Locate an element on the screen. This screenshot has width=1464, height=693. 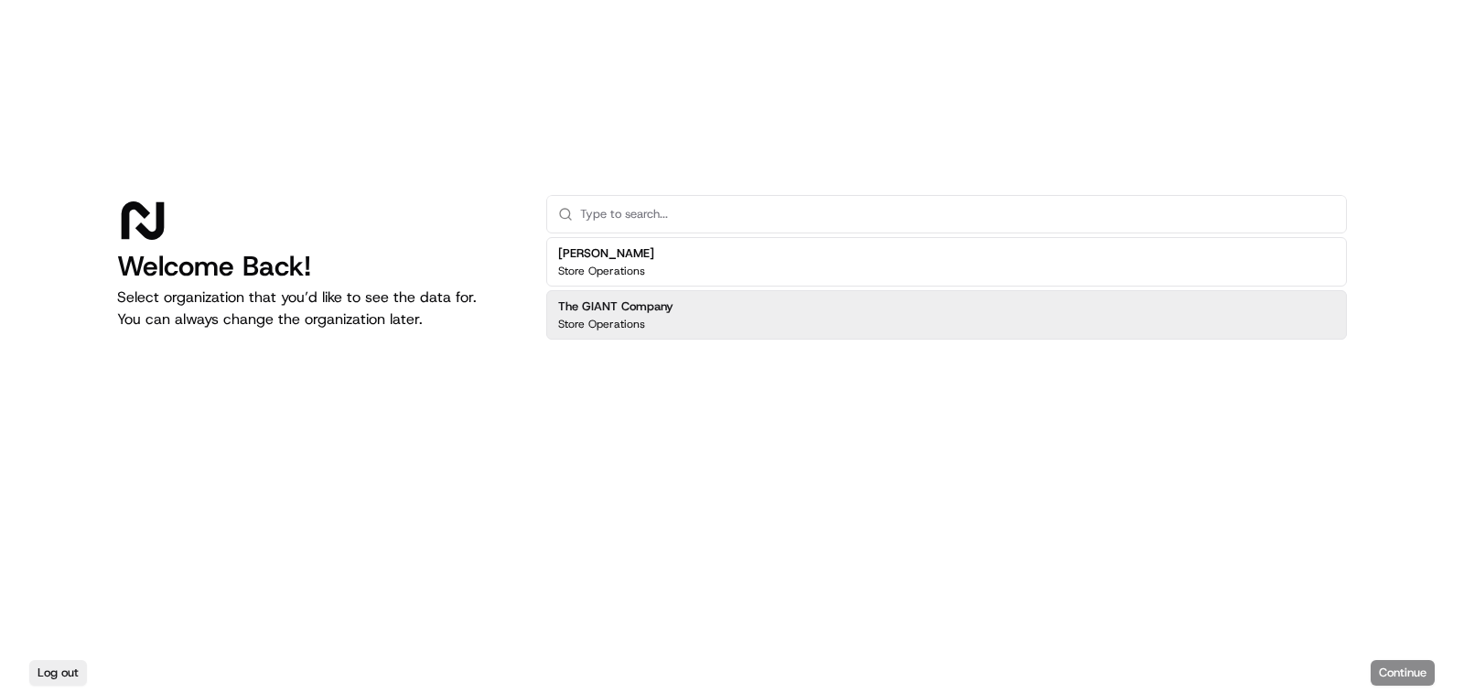
button: Log out is located at coordinates (58, 673).